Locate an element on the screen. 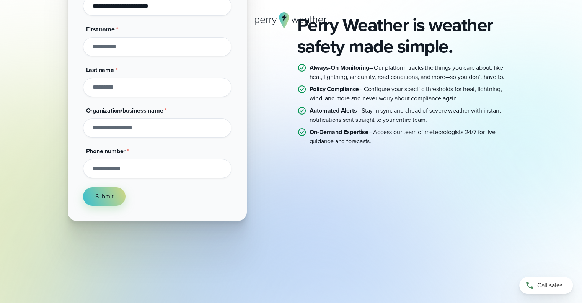 Image resolution: width=582 pixels, height=303 pixels. span: Phone number is located at coordinates (106, 151).